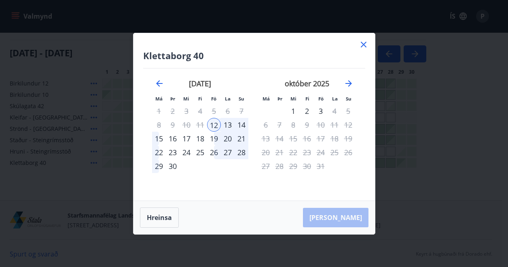  I want to click on button: Hreinsa, so click(159, 217).